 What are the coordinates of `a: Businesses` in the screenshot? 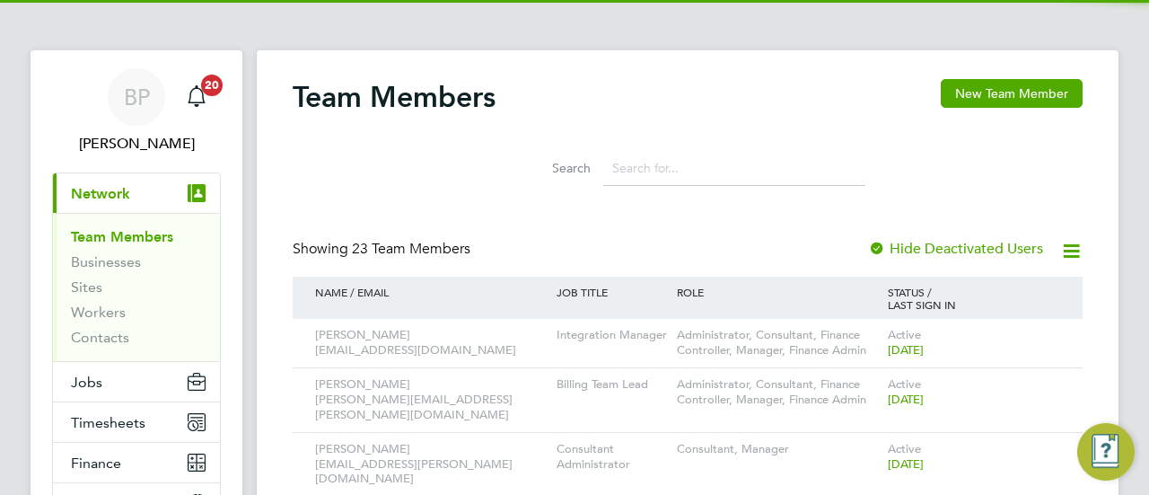 It's located at (106, 261).